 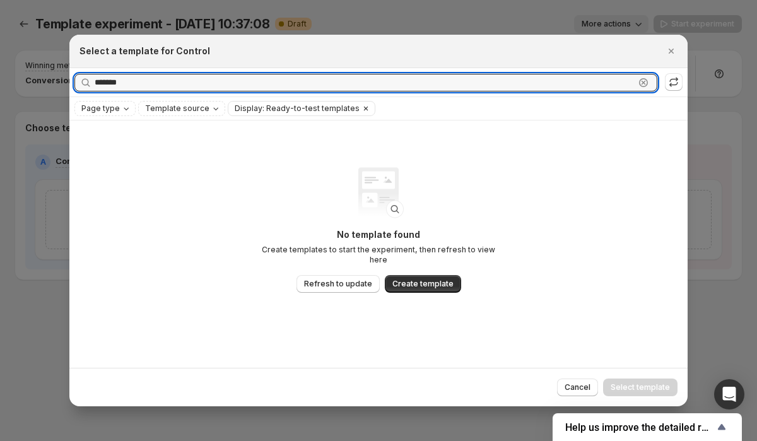 I want to click on button: Refresh to update, so click(x=338, y=284).